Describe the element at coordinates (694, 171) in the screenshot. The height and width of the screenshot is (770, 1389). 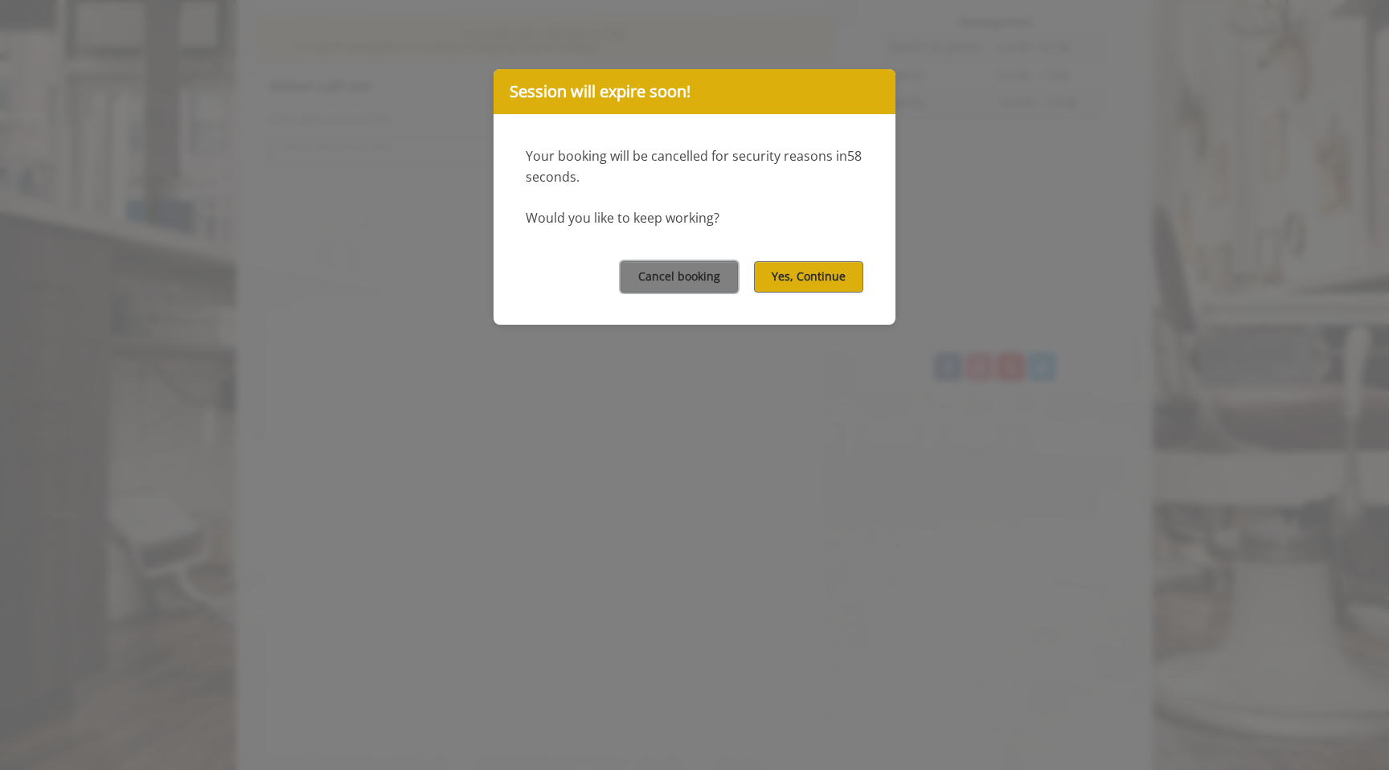
I see `div: Your booking will be cancelled for security reasons in Would you like to keep working?` at that location.